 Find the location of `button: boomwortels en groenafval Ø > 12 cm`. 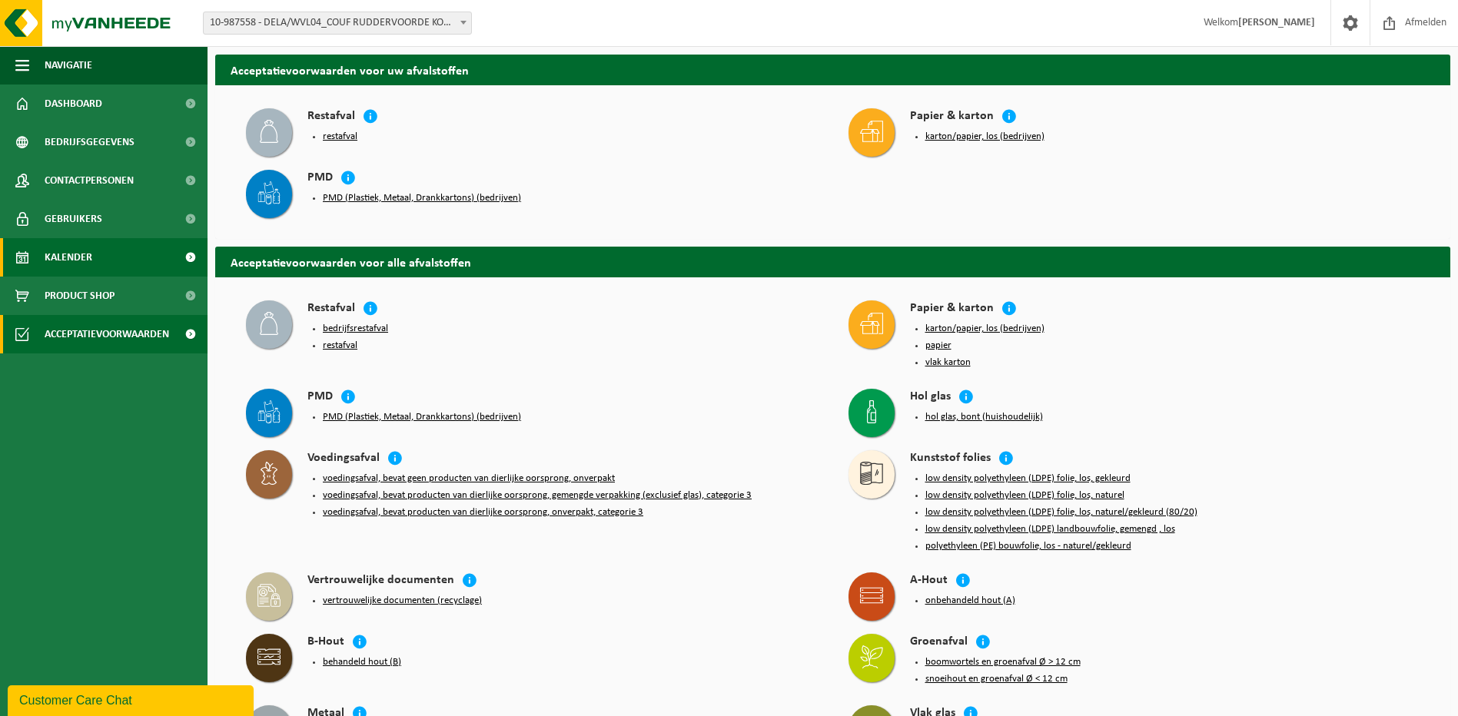

button: boomwortels en groenafval Ø > 12 cm is located at coordinates (1003, 662).